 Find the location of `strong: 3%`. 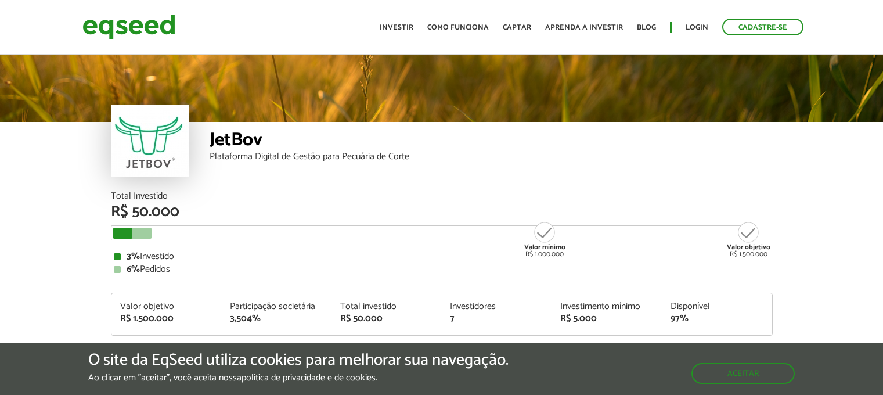

strong: 3% is located at coordinates (133, 256).